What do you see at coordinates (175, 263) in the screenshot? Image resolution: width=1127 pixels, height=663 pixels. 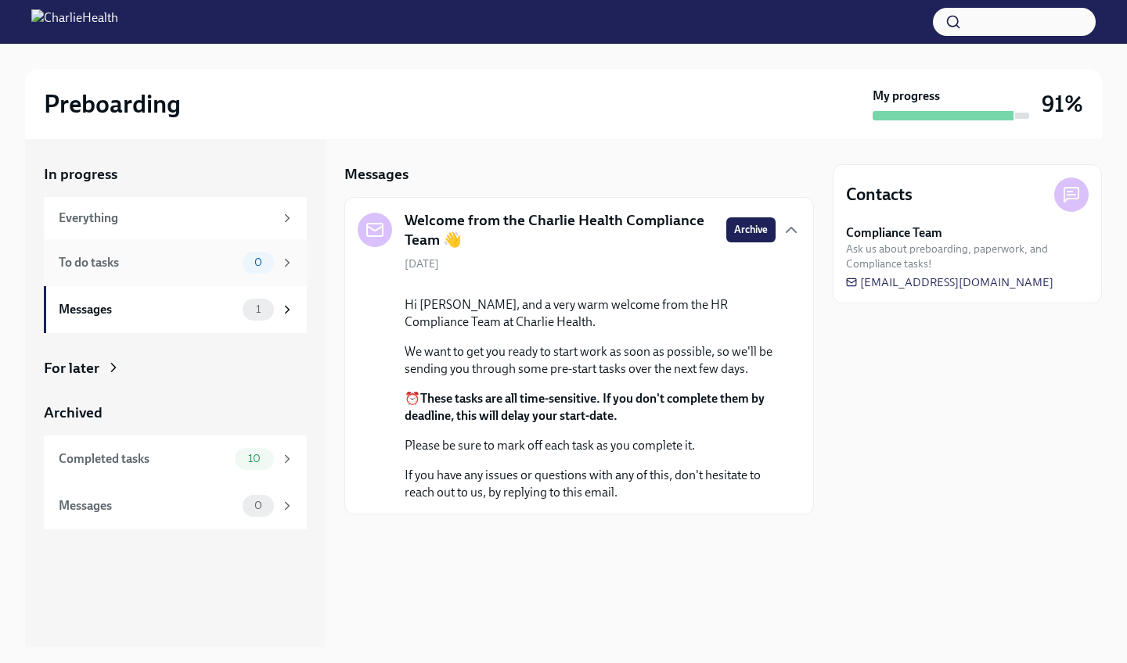 I see `a: To do tasks0` at bounding box center [175, 263].